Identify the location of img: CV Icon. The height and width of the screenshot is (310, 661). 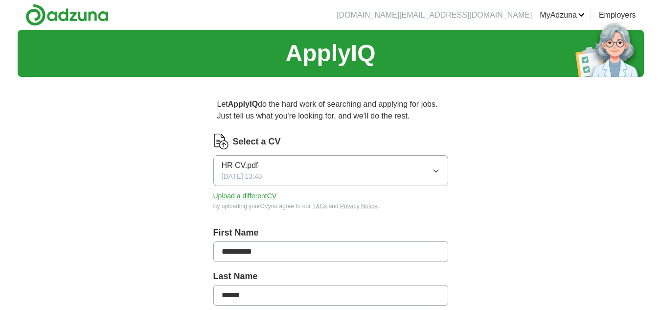
(221, 141).